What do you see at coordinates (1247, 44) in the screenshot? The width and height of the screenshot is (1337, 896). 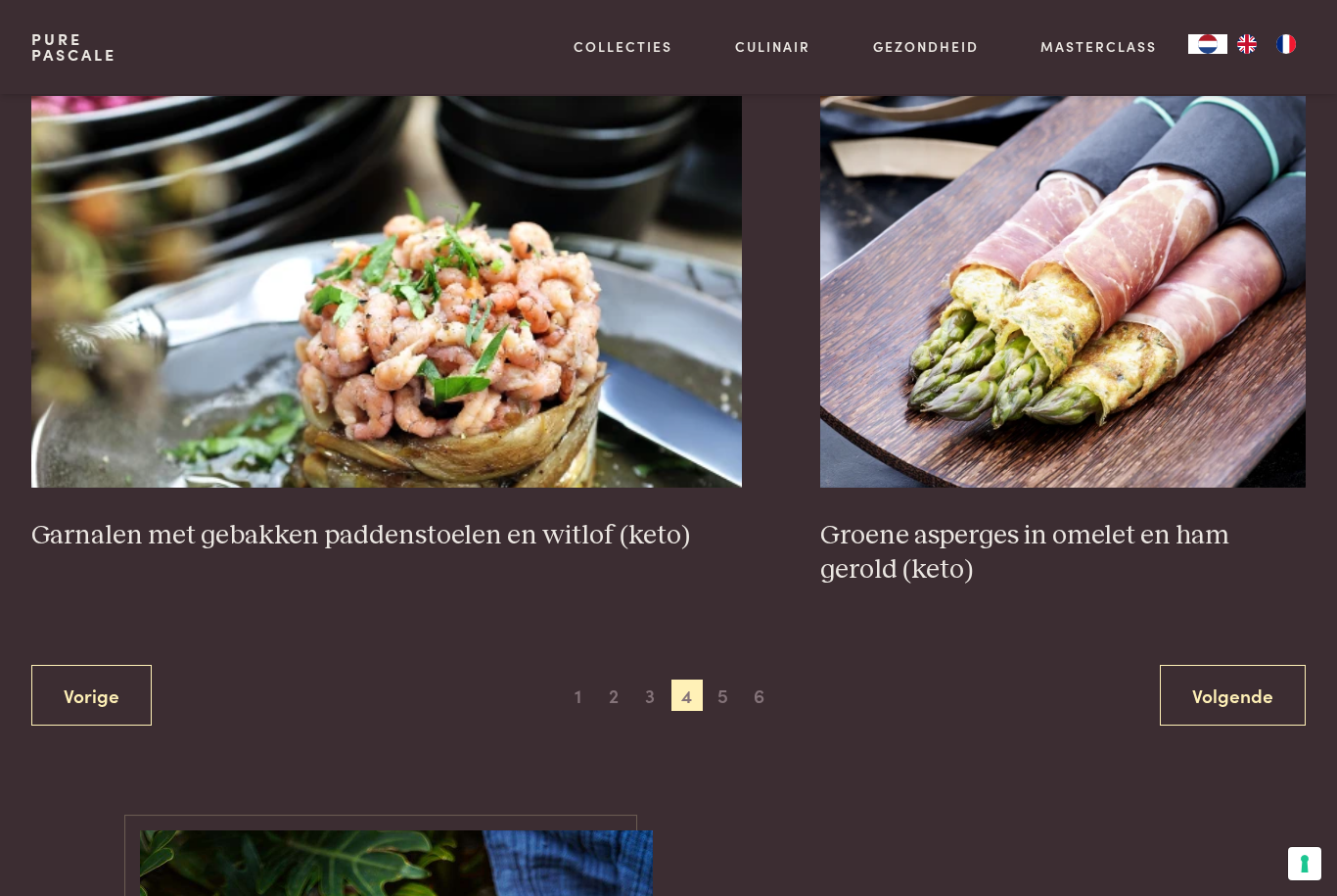 I see `a: EN` at bounding box center [1247, 44].